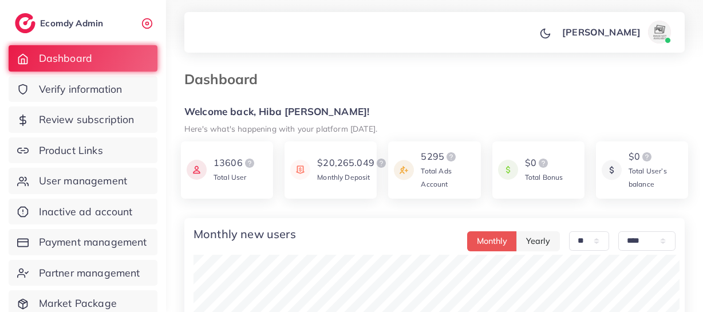  I want to click on button: Yearly, so click(538, 241).